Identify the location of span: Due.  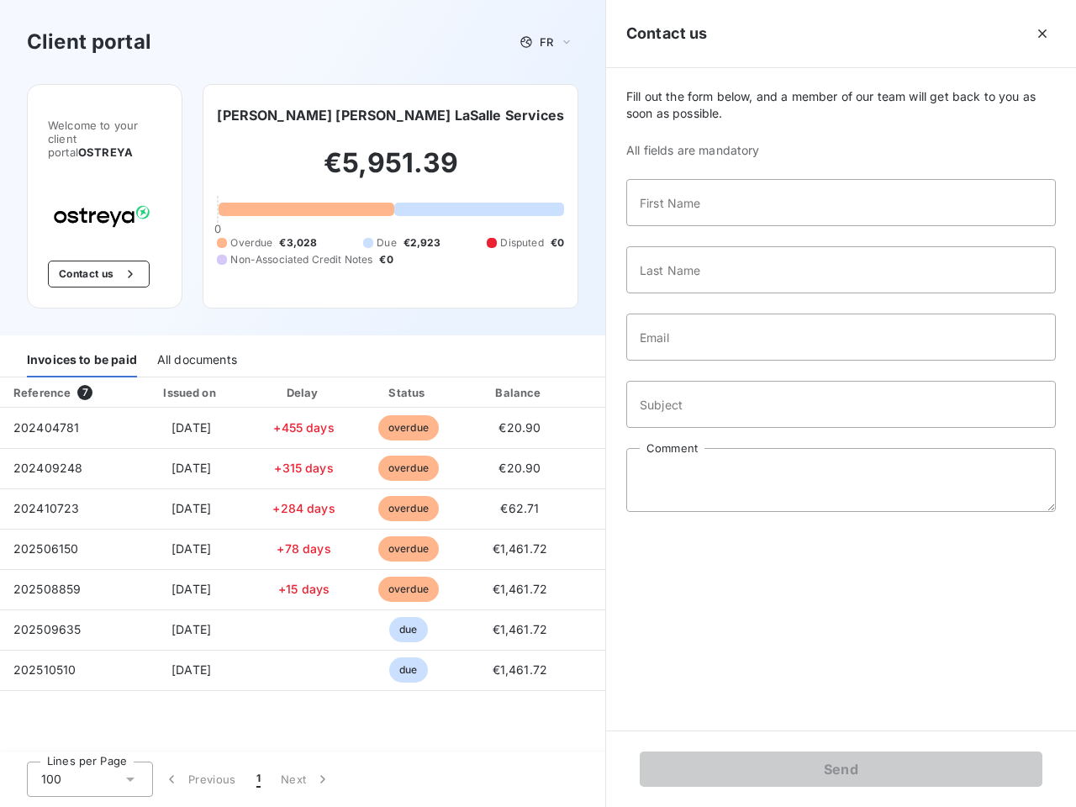
(386, 243).